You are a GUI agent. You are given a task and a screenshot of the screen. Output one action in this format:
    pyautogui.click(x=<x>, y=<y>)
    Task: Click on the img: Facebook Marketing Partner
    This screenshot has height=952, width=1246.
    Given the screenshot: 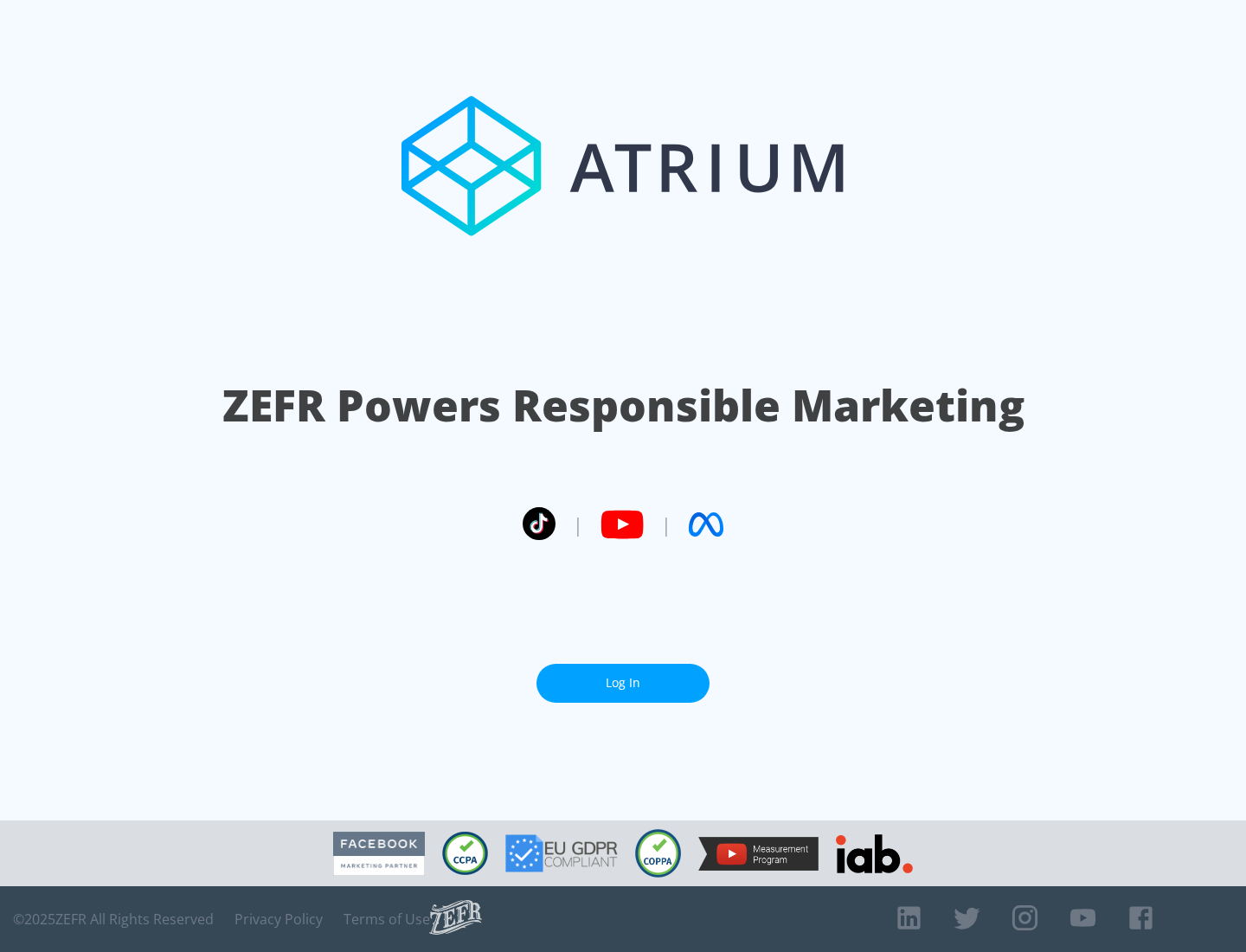 What is the action you would take?
    pyautogui.click(x=379, y=853)
    